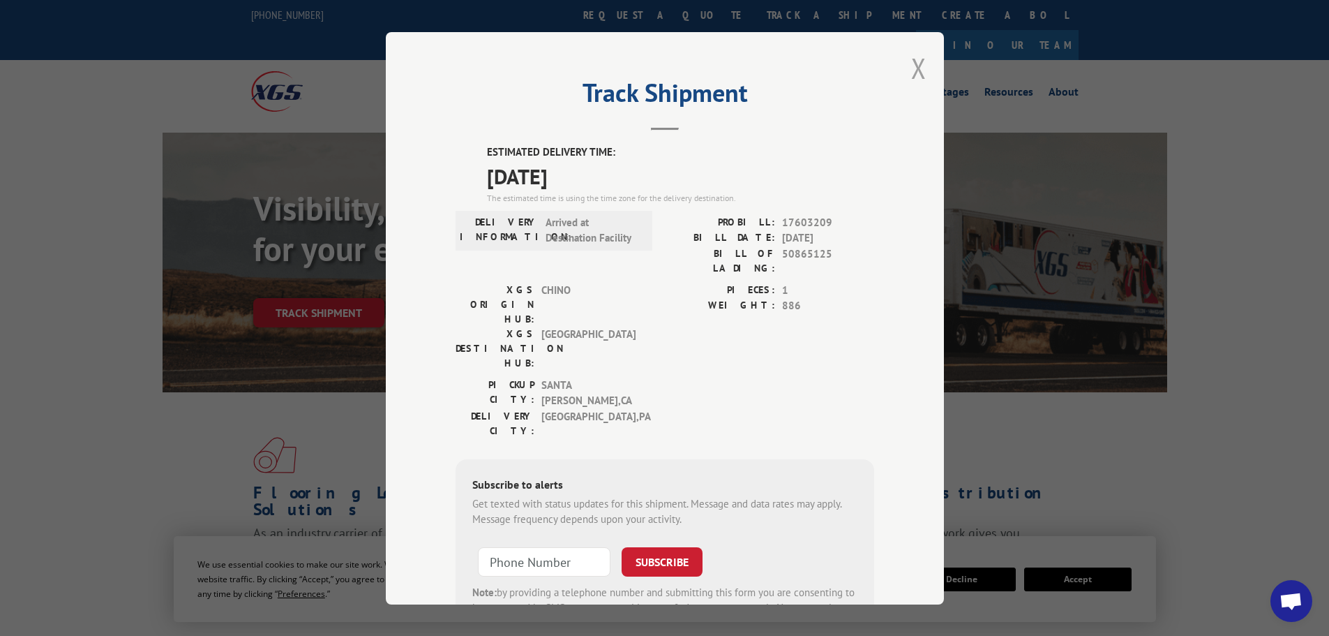  Describe the element at coordinates (495, 423) in the screenshot. I see `label: DELIVERY CITY:` at that location.